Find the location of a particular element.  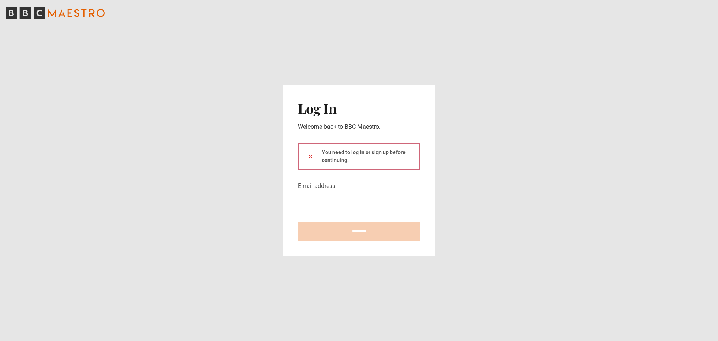

p: Welcome back to BBC Maestro. is located at coordinates (359, 127).